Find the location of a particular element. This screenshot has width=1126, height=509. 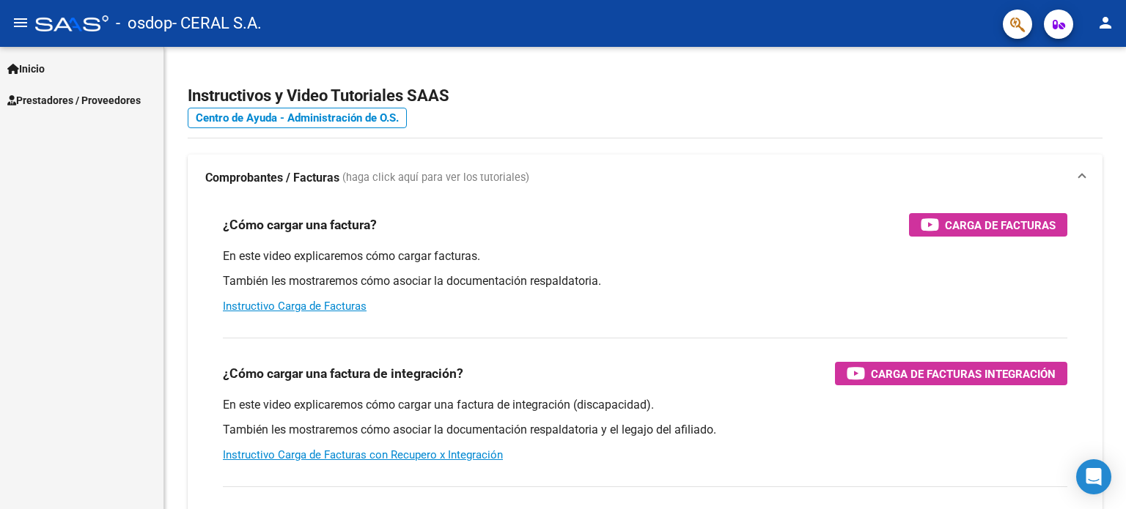

span: (haga click aquí para ver los tutoriales) is located at coordinates (435, 178).